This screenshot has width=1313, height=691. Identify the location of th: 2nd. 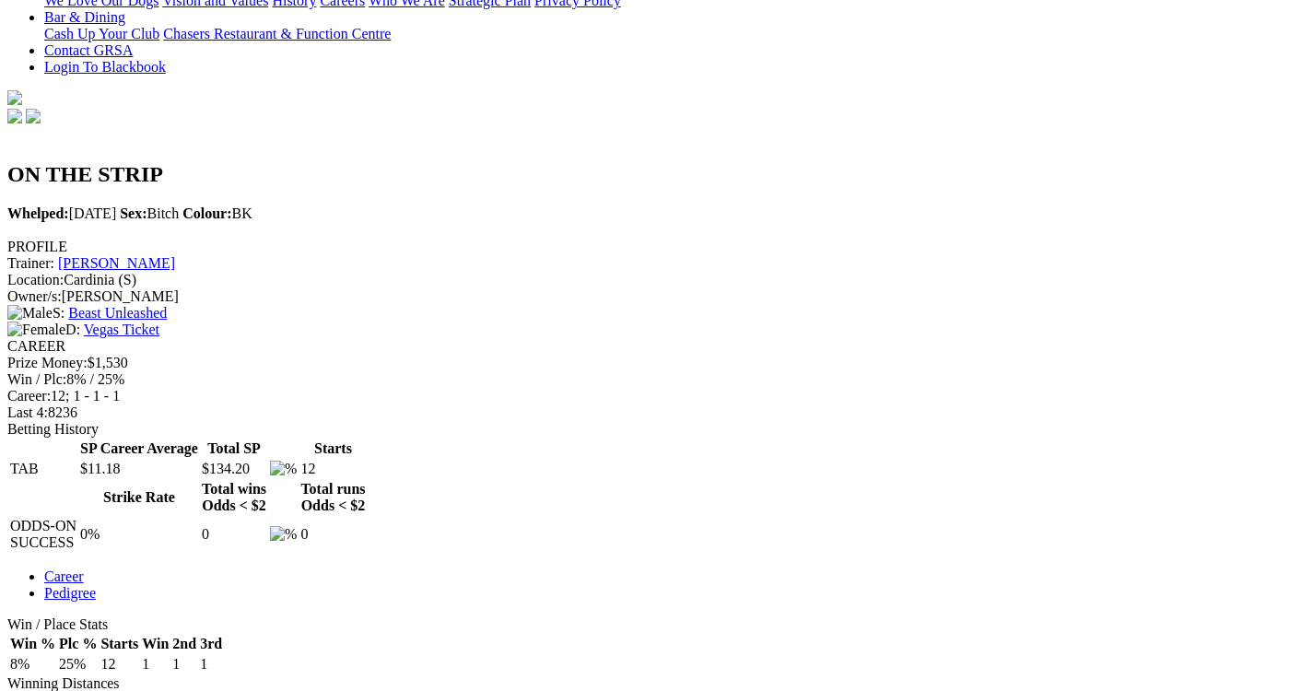
(184, 644).